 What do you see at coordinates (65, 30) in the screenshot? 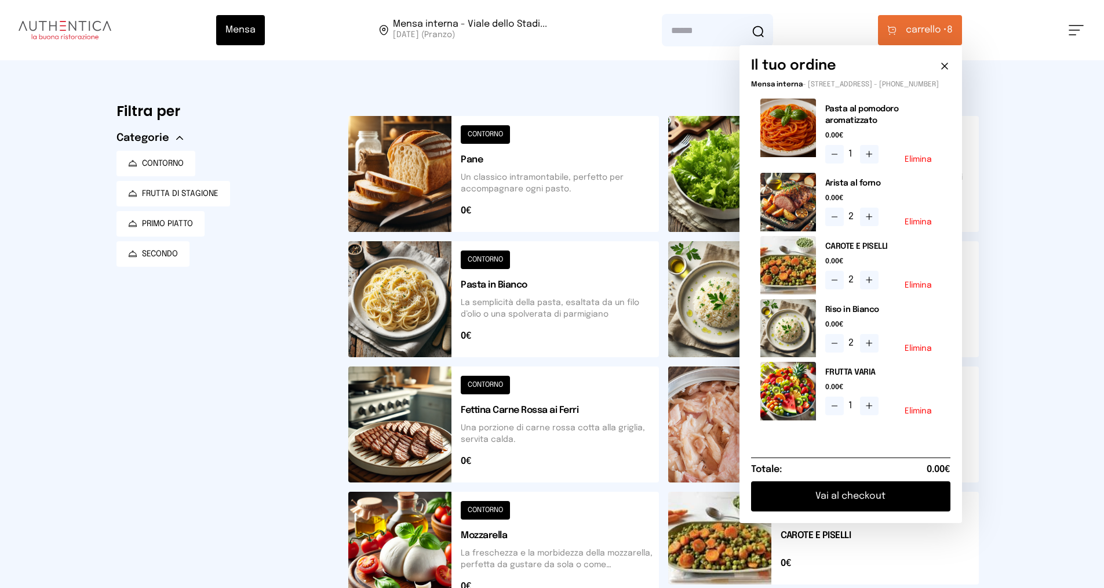
I see `img: logo.8f33a47.png` at bounding box center [65, 30].